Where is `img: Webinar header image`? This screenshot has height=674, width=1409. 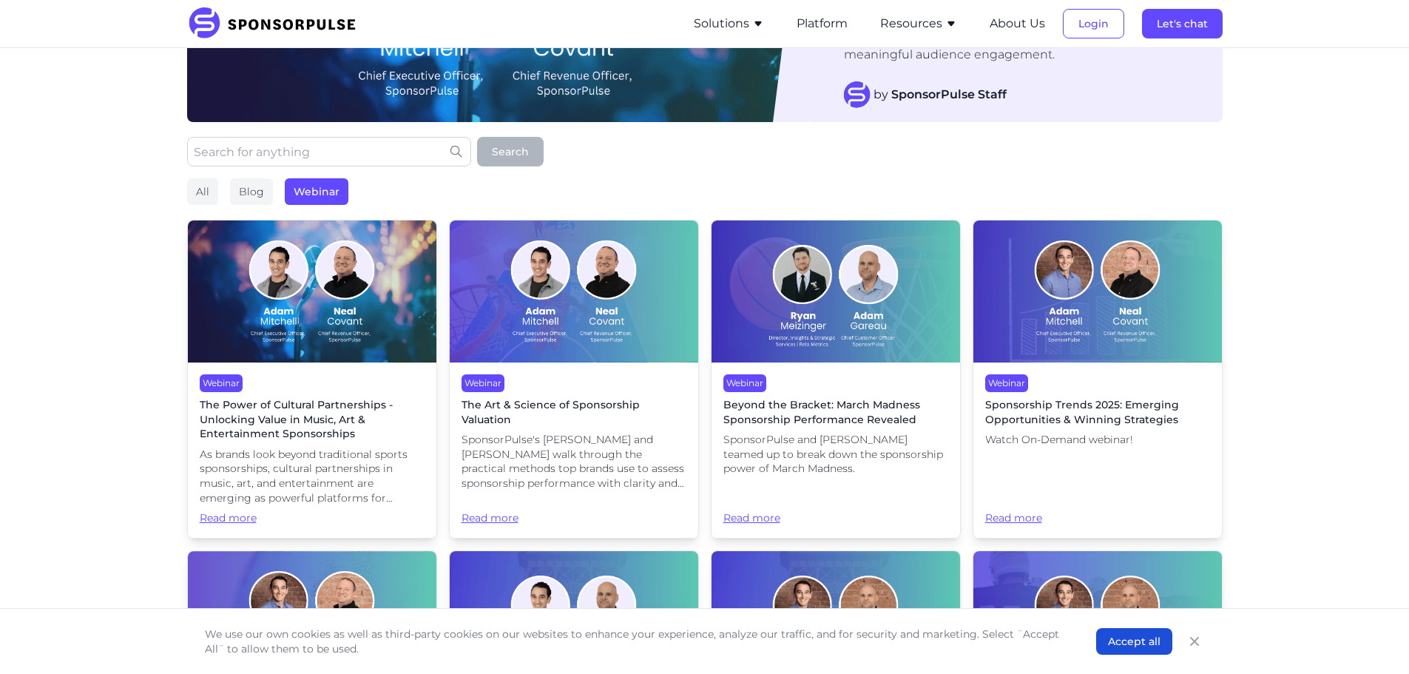 img: Webinar header image is located at coordinates (312, 291).